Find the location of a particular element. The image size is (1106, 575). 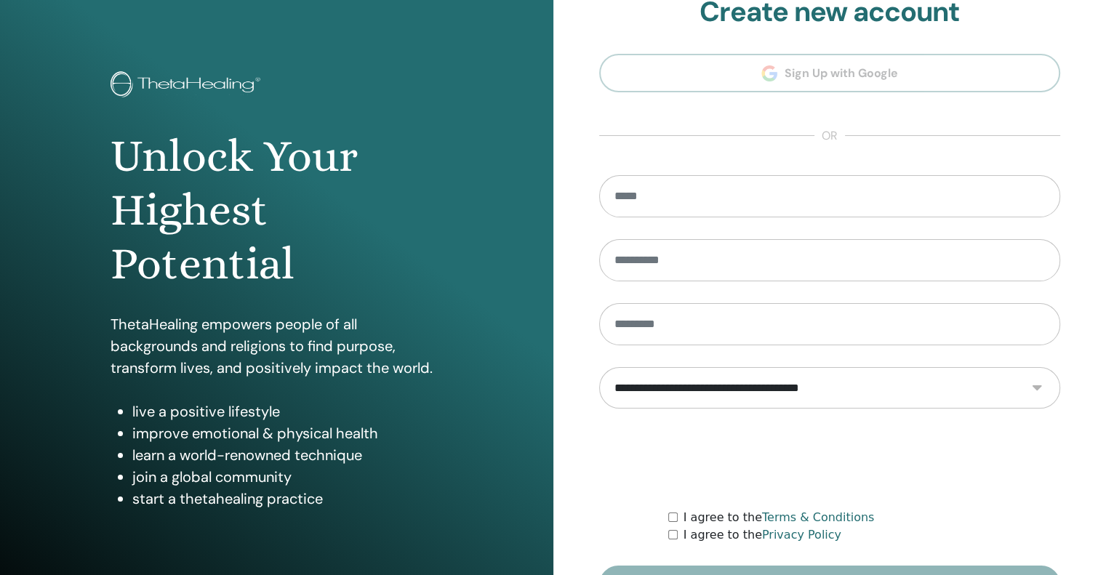

li: join a global community is located at coordinates (287, 477).